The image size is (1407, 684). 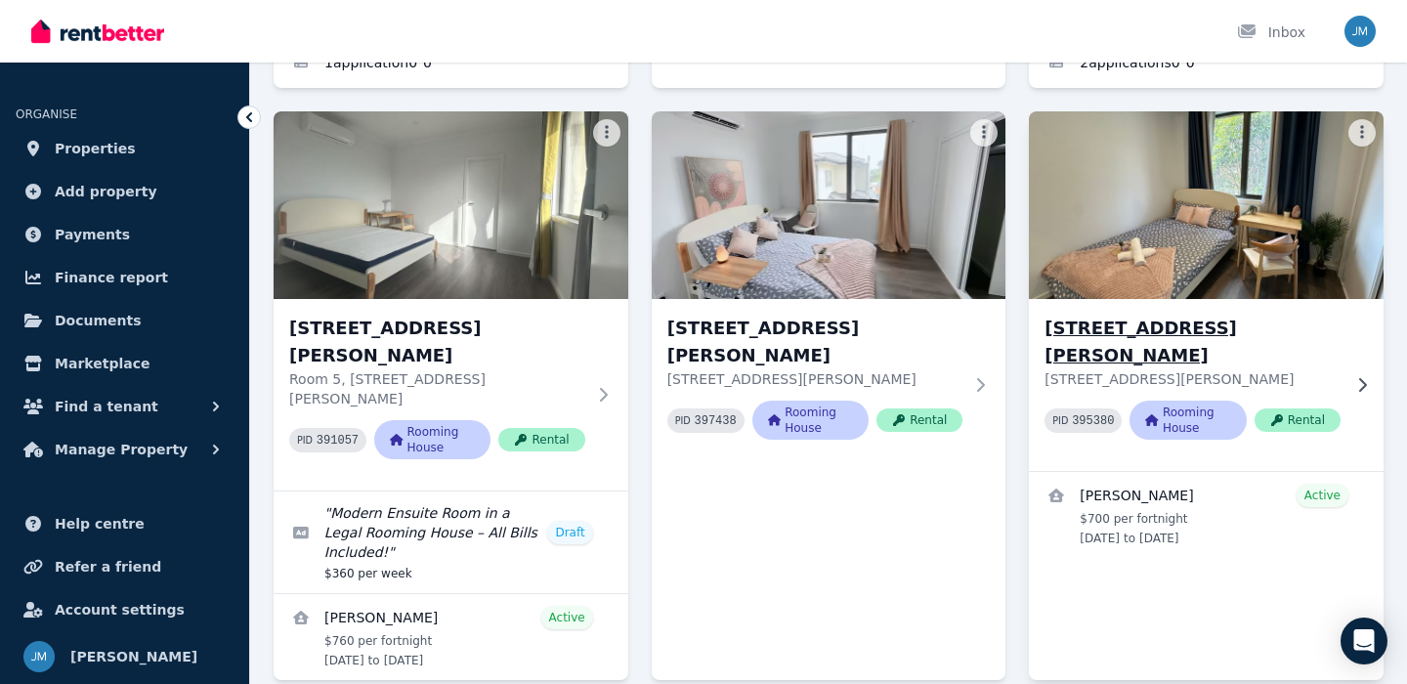 I want to click on button: Manage Property, so click(x=124, y=449).